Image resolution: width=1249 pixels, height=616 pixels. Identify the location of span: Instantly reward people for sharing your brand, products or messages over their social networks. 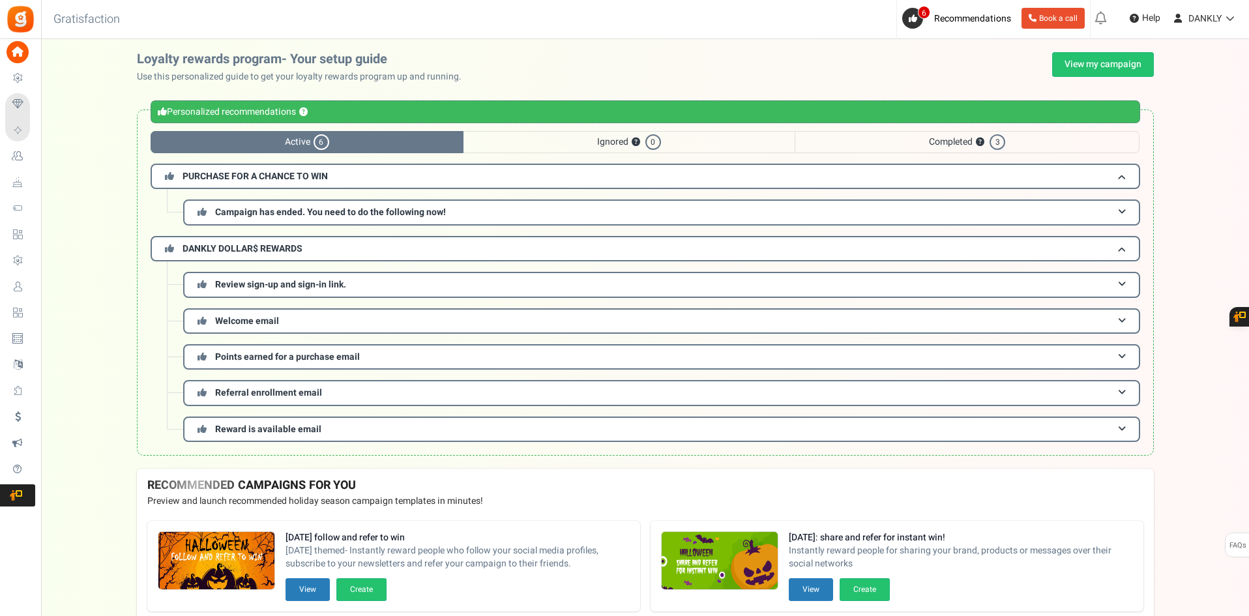
(961, 557).